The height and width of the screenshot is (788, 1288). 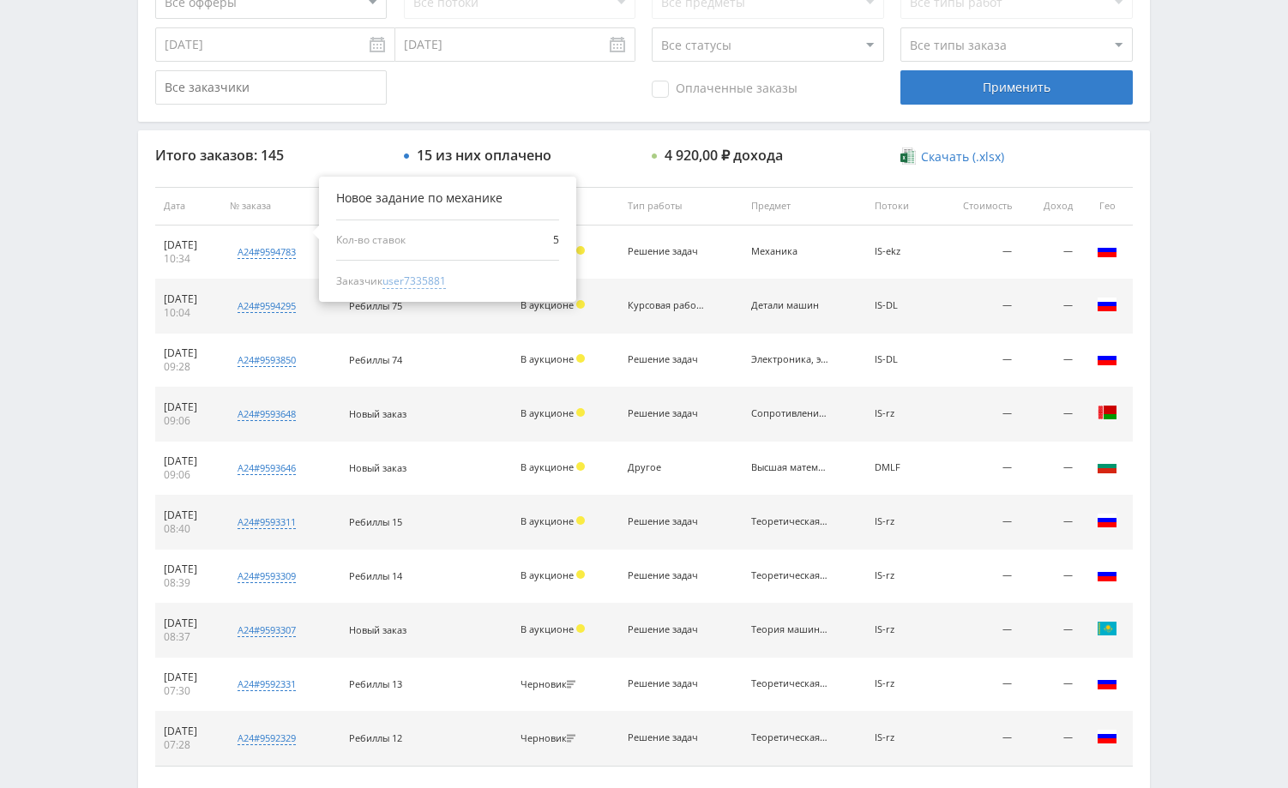 I want to click on div: 07:28, so click(x=188, y=745).